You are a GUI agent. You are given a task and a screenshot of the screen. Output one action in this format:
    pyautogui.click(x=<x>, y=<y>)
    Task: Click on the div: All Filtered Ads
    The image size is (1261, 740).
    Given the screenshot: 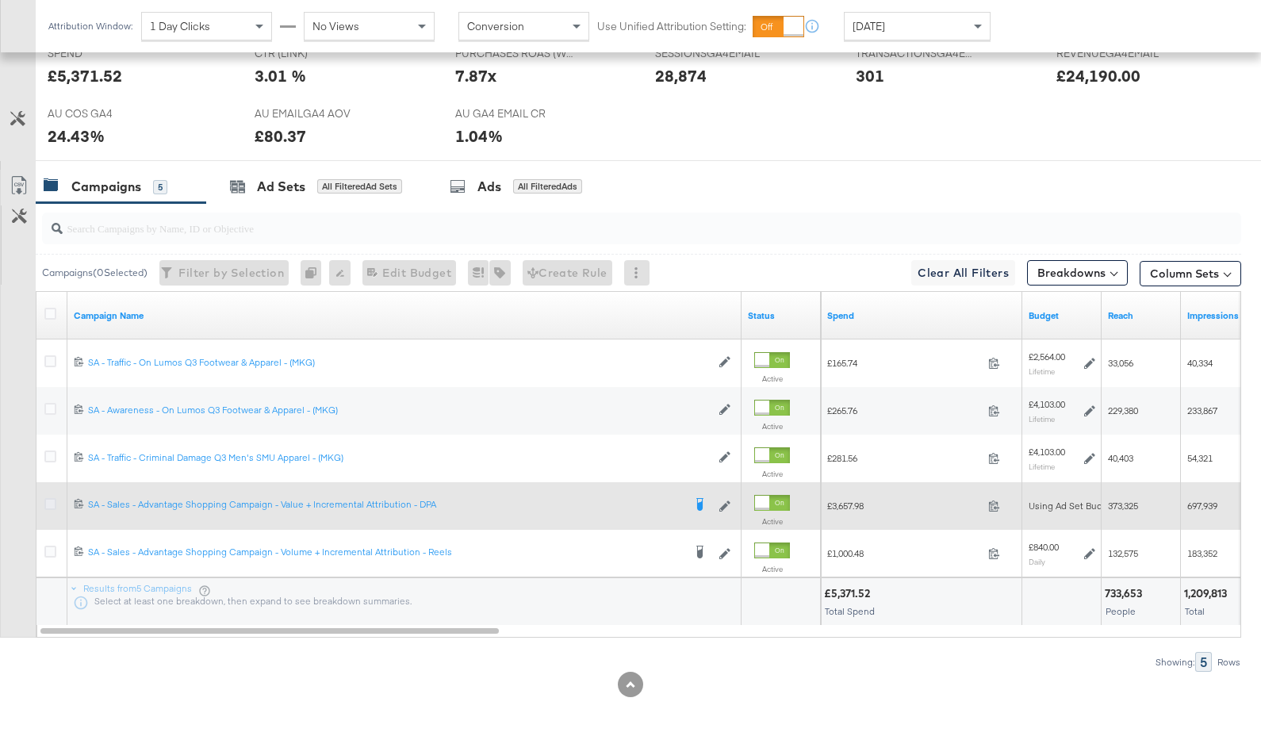 What is the action you would take?
    pyautogui.click(x=547, y=186)
    